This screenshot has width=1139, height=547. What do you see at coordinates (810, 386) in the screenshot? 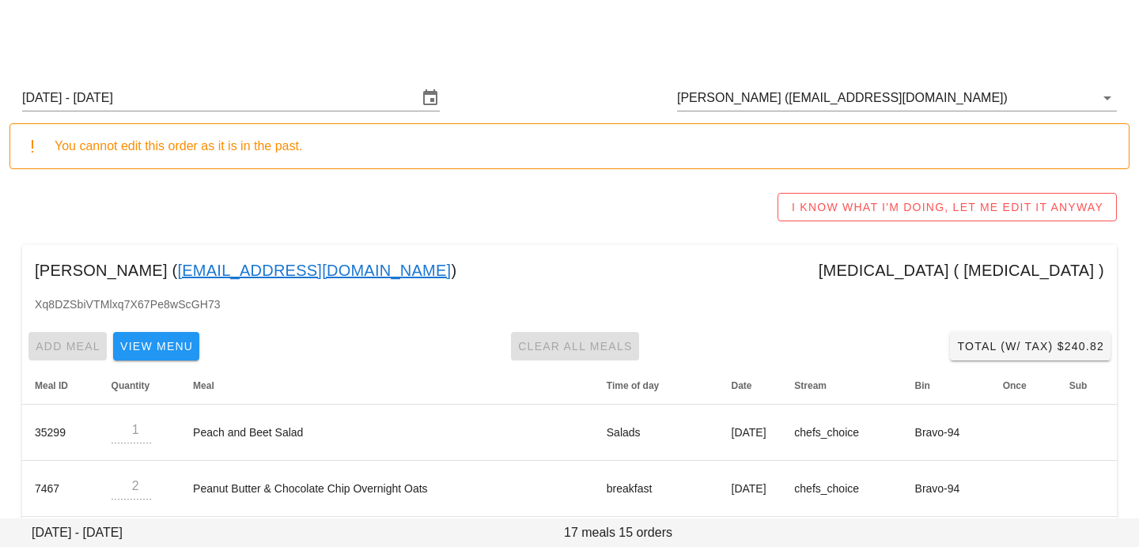
I see `span: Stream` at bounding box center [810, 386].